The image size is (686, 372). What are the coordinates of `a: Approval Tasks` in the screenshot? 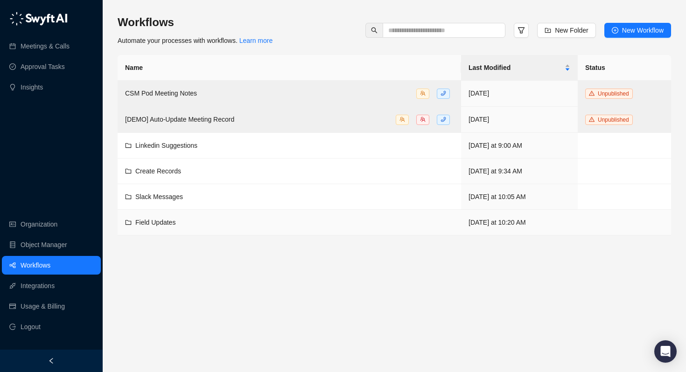 It's located at (42, 67).